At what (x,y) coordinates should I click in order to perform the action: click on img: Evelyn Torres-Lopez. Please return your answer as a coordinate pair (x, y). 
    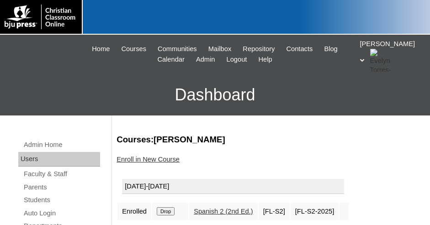
    Looking at the image, I should click on (381, 60).